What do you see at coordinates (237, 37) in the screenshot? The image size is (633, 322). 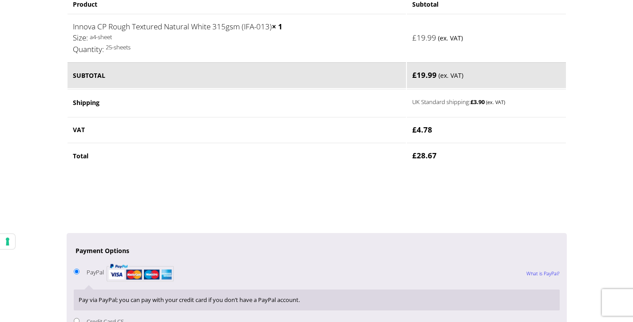 I see `p: a4-sheet` at bounding box center [237, 37].